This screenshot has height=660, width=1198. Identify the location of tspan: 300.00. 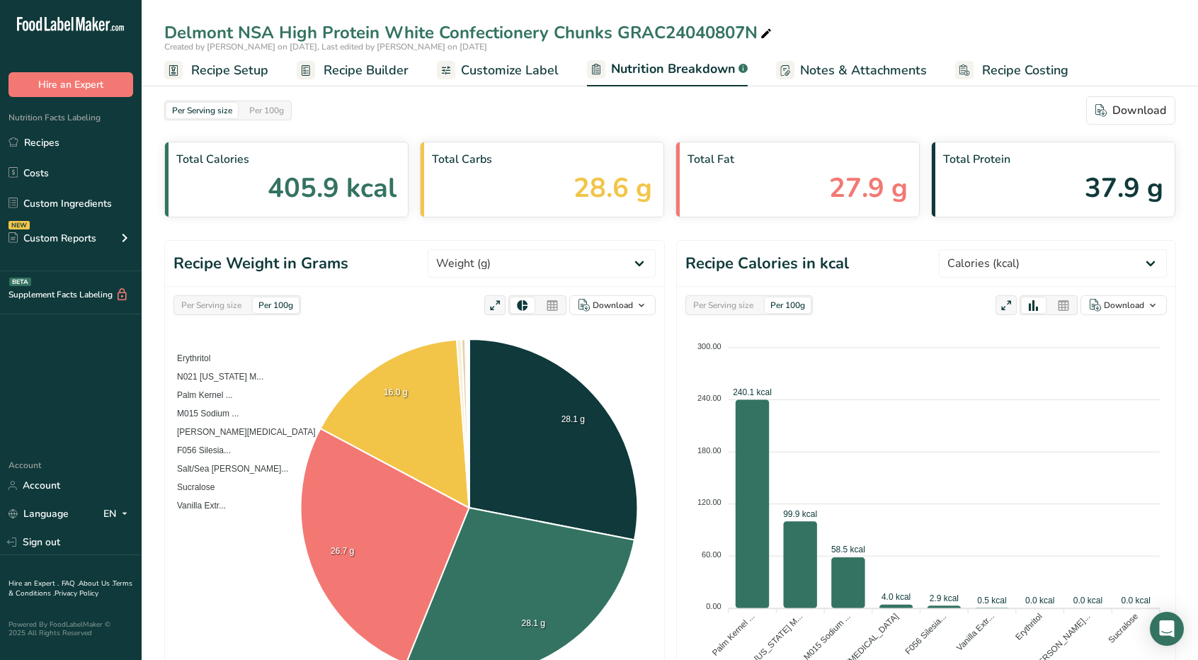
(709, 346).